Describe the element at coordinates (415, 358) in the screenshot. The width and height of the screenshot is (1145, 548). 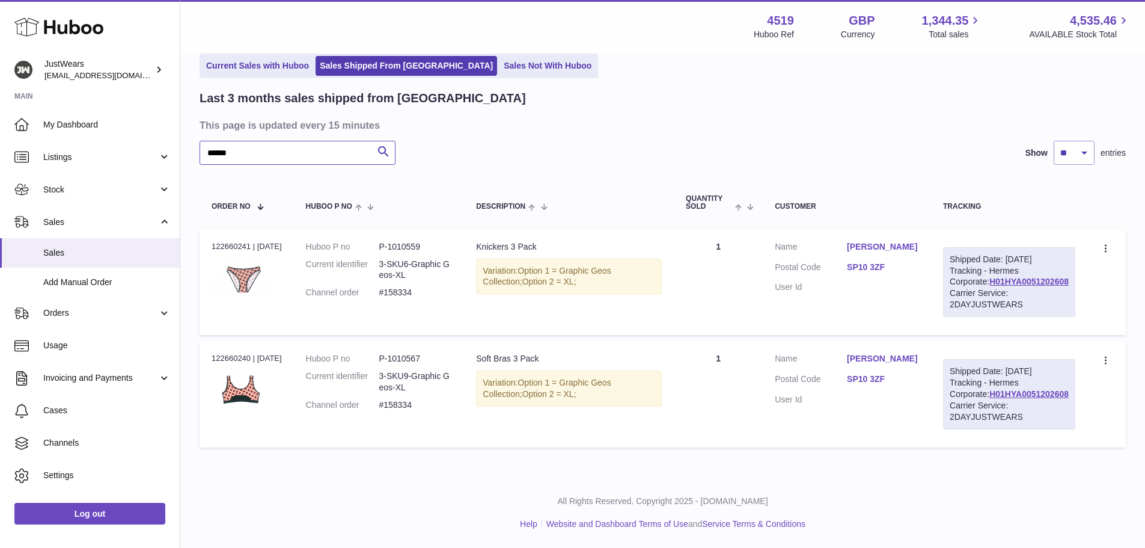
I see `dd: P-1010567` at that location.